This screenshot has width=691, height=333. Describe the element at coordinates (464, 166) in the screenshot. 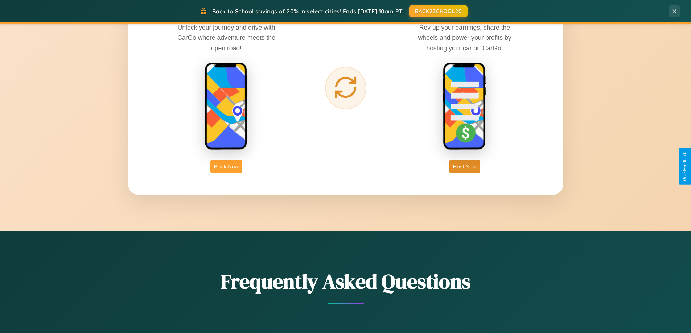

I see `button: Host Now` at that location.